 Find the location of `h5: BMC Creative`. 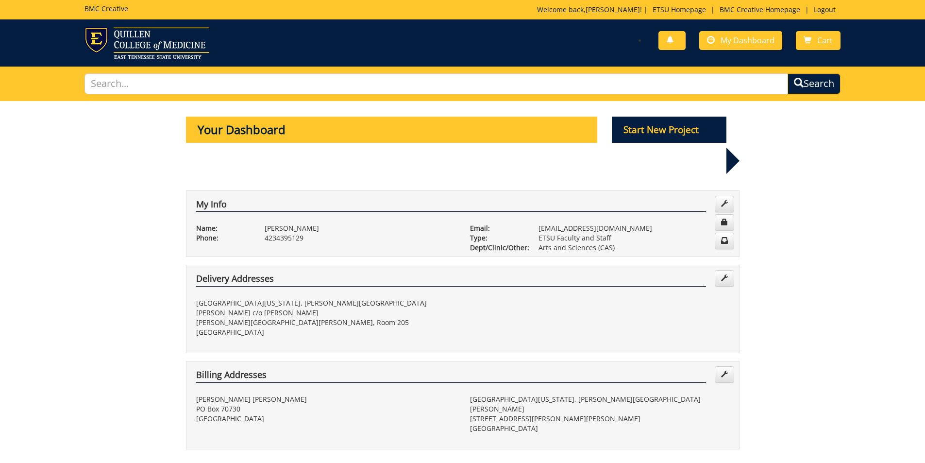

h5: BMC Creative is located at coordinates (106, 8).